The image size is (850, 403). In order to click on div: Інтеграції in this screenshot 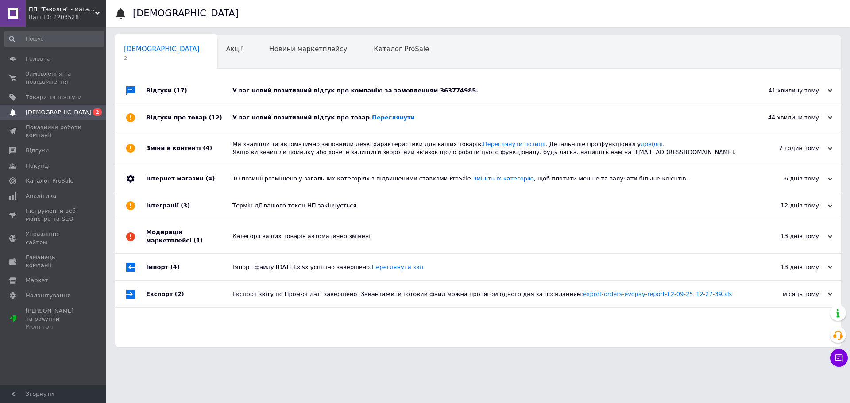, I will do `click(189, 206)`.